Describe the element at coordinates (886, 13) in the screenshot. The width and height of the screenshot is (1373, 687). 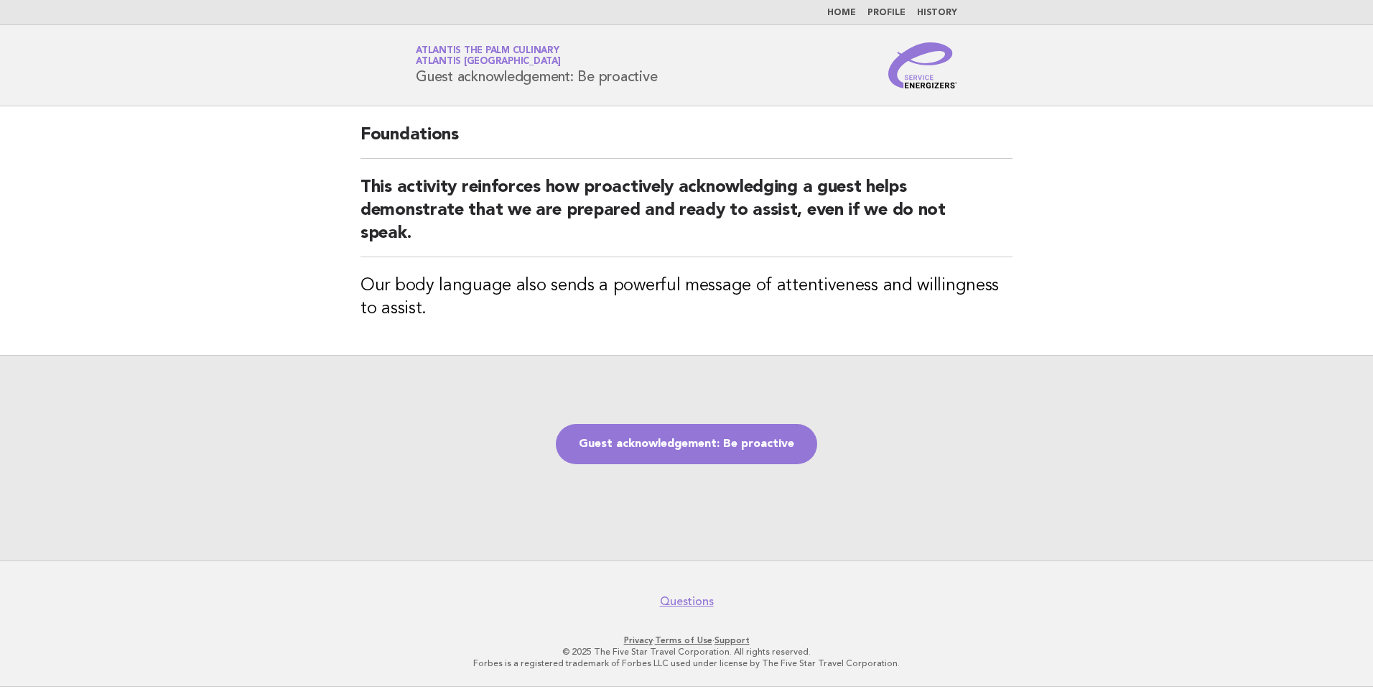
I see `a: Profile` at that location.